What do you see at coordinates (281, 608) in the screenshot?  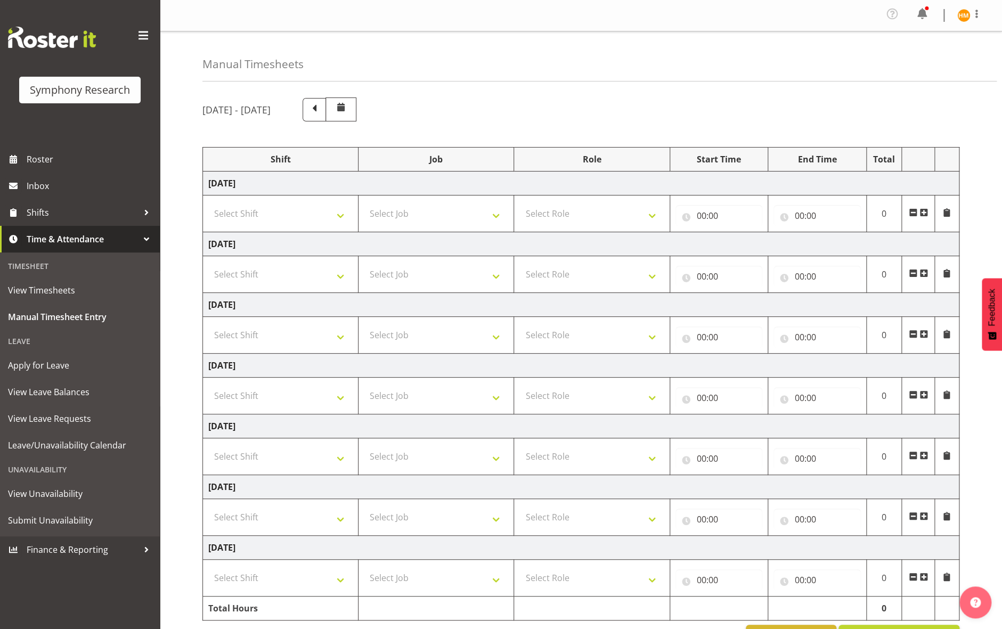 I see `td: Total Hours` at bounding box center [281, 608].